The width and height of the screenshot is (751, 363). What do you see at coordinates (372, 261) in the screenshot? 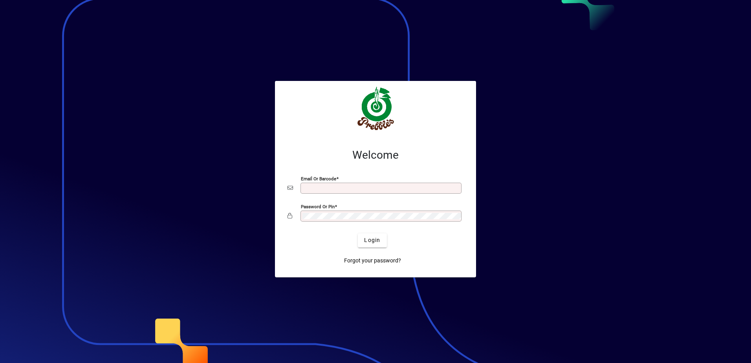
I see `a: Forgot your password?` at bounding box center [372, 261].